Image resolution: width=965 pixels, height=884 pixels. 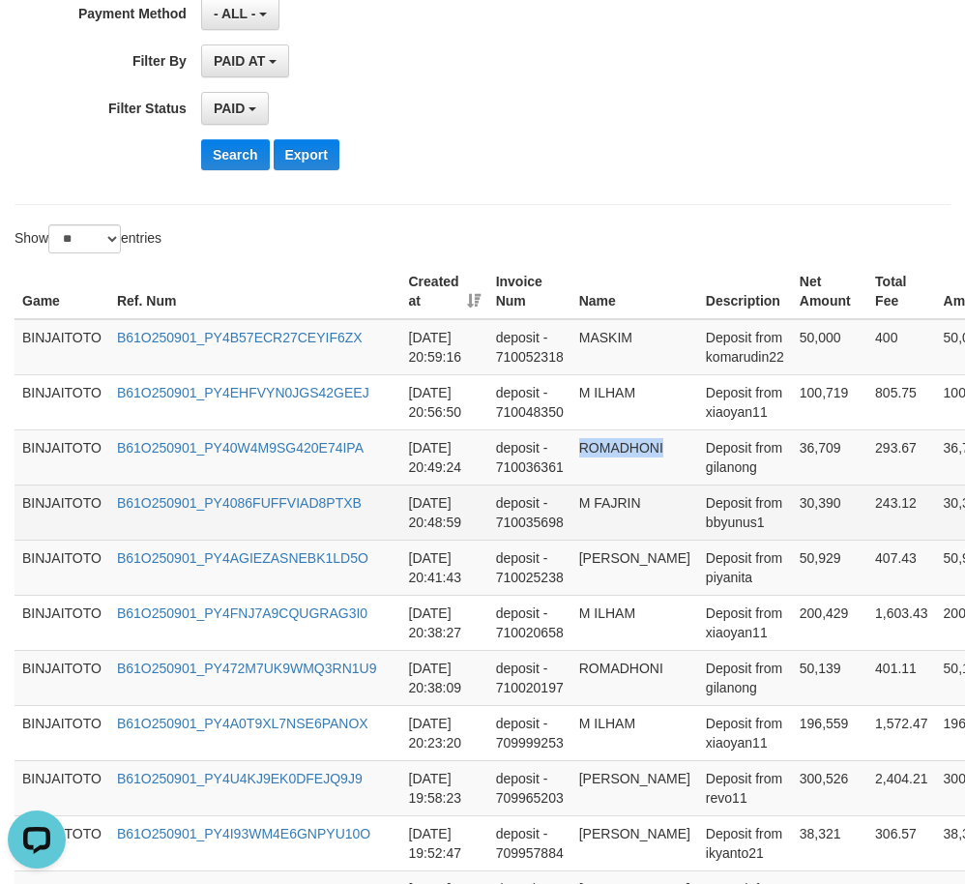 What do you see at coordinates (901, 291) in the screenshot?
I see `th: Total Fee` at bounding box center [901, 291].